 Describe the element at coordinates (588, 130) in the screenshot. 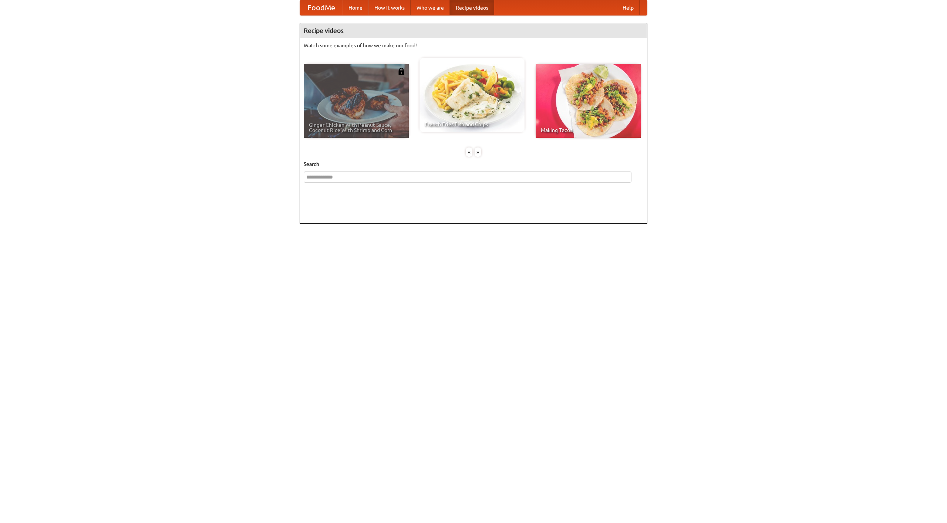

I see `span: Making Tacos` at that location.